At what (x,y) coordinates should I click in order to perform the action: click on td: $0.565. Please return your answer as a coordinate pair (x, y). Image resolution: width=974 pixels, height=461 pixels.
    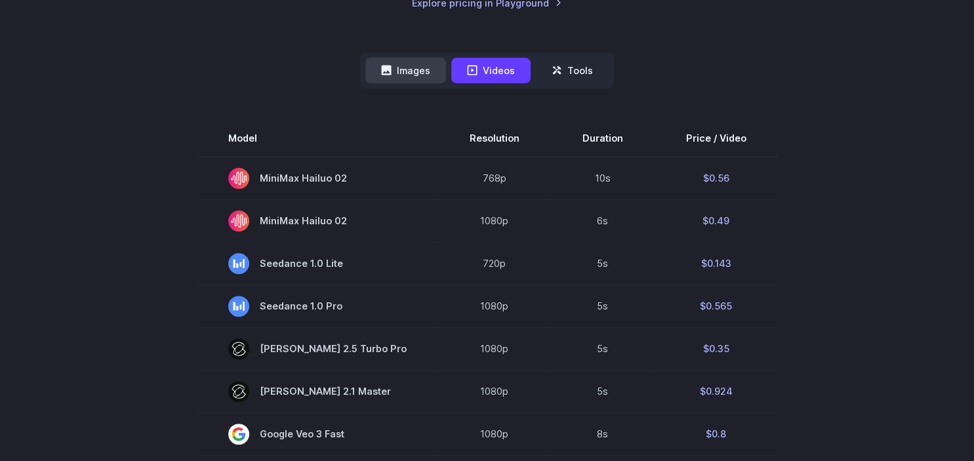
    Looking at the image, I should click on (717, 306).